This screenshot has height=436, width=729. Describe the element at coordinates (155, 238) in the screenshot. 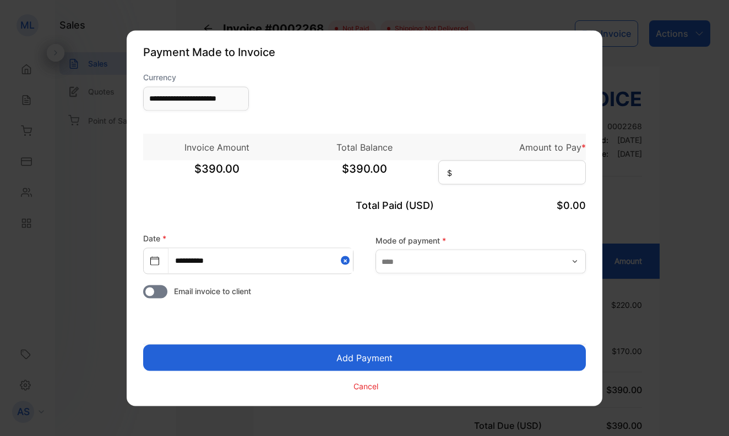

I see `label: Date` at that location.